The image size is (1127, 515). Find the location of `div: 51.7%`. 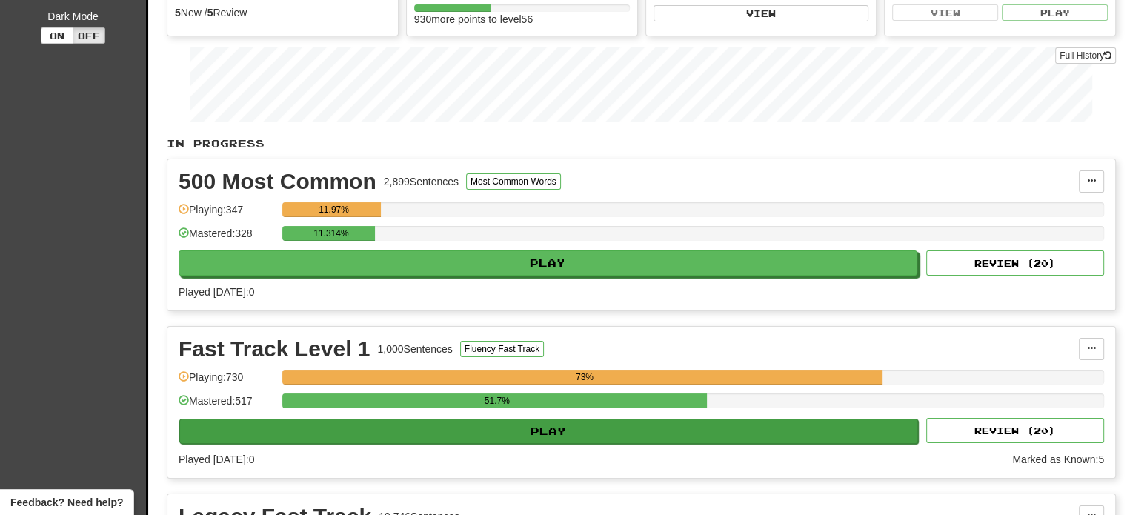

div: 51.7% is located at coordinates (496, 401).